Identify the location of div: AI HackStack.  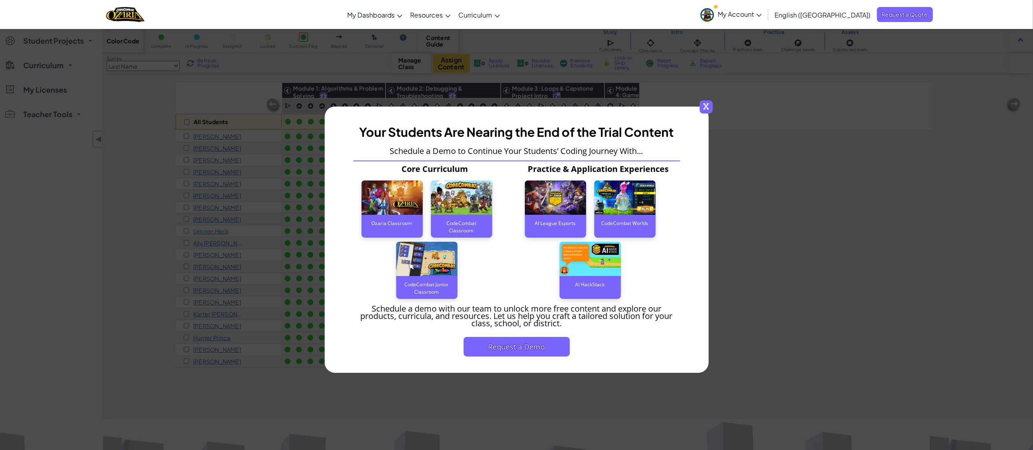
(590, 284).